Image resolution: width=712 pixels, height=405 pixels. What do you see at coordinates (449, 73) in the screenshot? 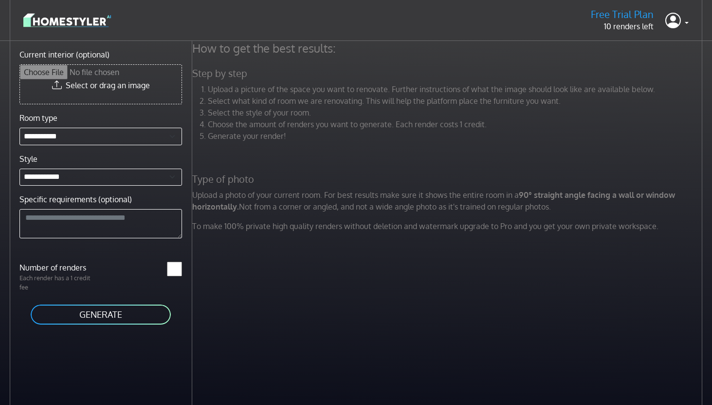
I see `h5: Step by step` at bounding box center [449, 73].